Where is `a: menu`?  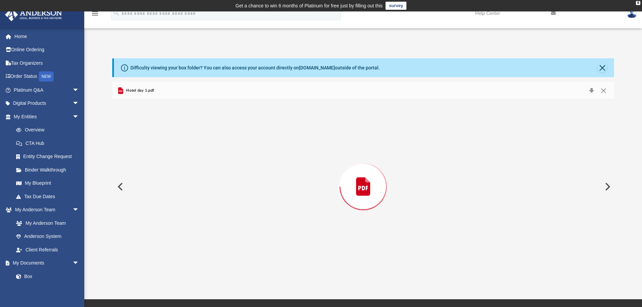
a: menu is located at coordinates (95, 15).